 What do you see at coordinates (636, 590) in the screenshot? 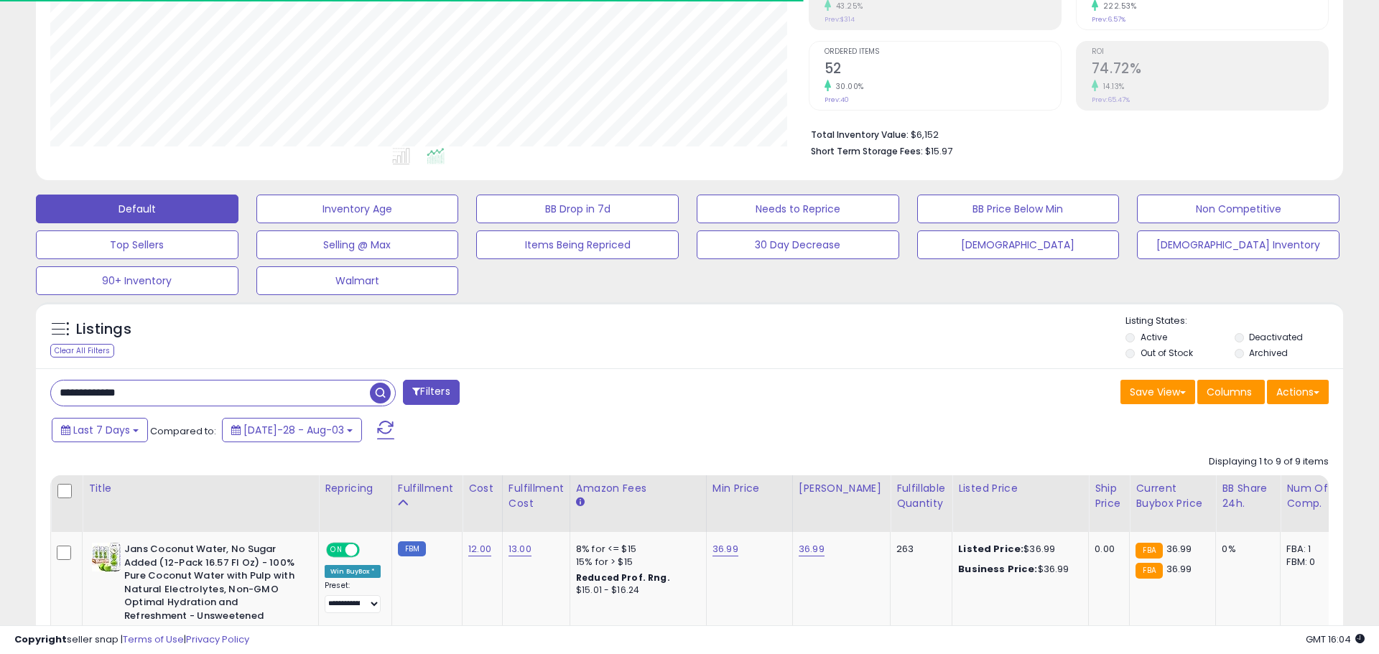
I see `div: $15.01 - $16.24` at bounding box center [636, 590].